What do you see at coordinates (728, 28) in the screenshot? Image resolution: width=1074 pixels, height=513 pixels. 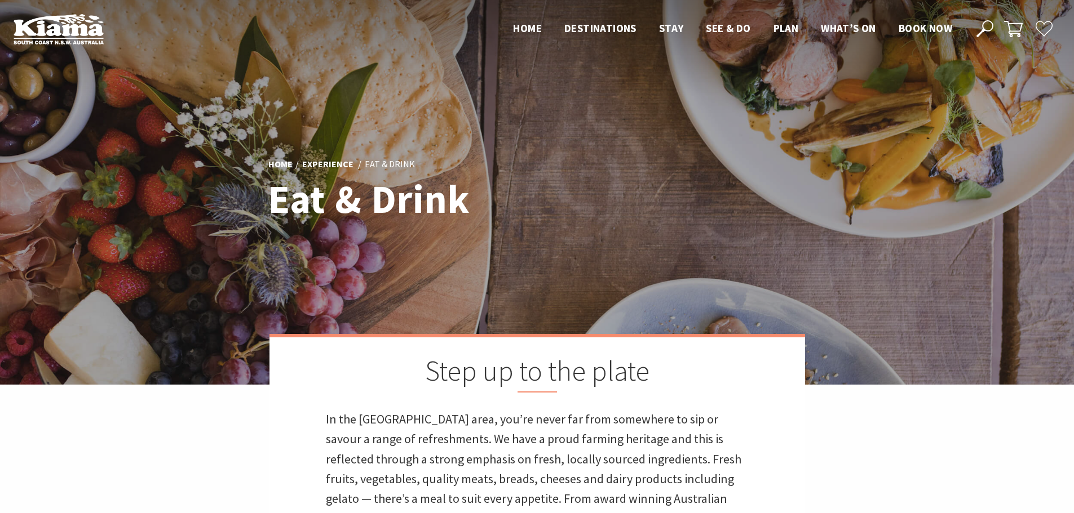 I see `span: See & Do` at bounding box center [728, 28].